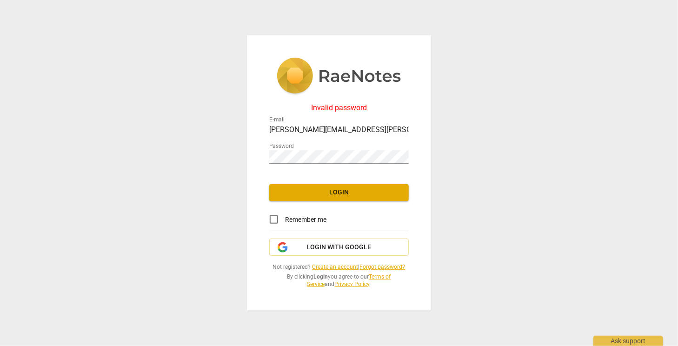 The width and height of the screenshot is (678, 346). I want to click on span: Login, so click(339, 192).